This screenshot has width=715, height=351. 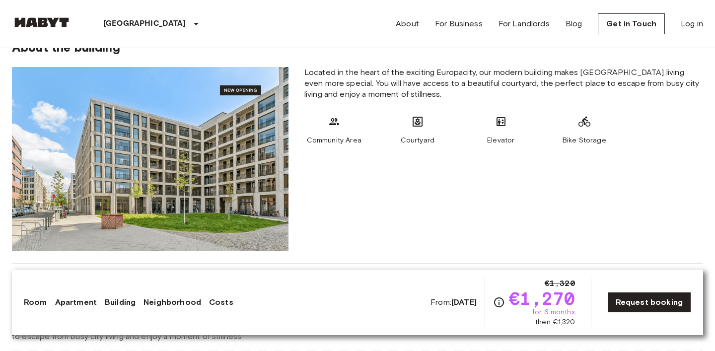 I want to click on span: €1,270, so click(x=541, y=298).